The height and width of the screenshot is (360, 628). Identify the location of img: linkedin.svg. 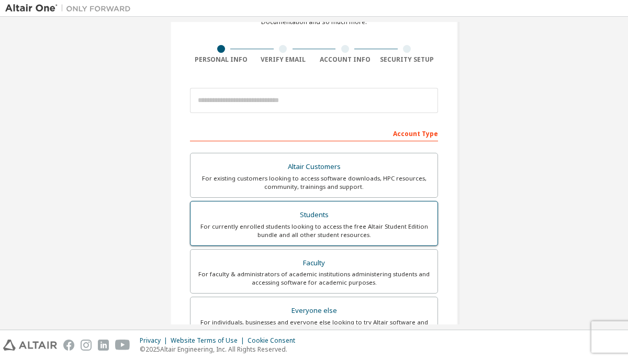
(103, 345).